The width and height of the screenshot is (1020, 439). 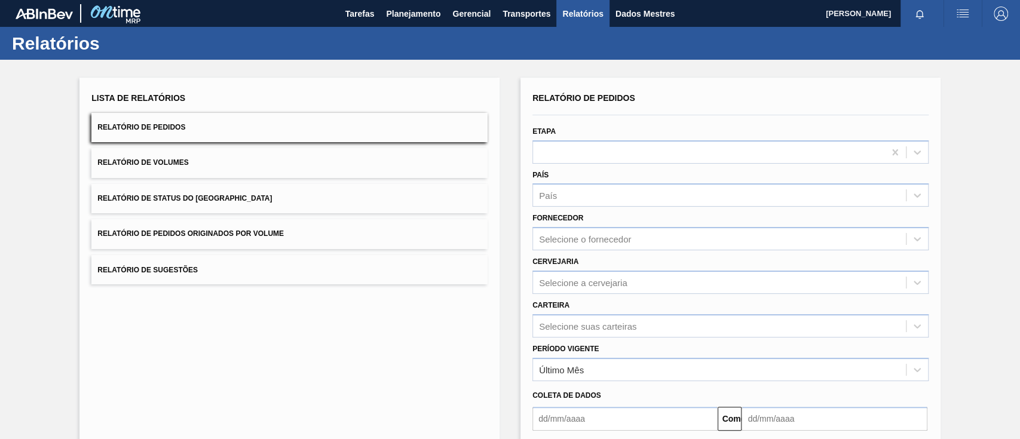 What do you see at coordinates (962, 14) in the screenshot?
I see `img: ações do usuário` at bounding box center [962, 14].